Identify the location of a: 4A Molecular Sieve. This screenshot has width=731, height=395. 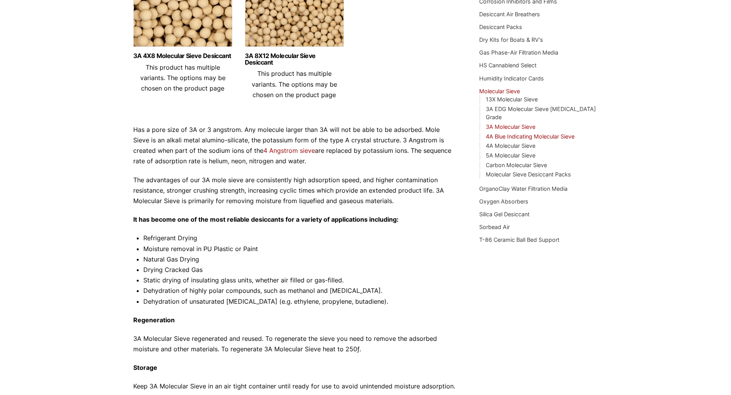
(510, 146).